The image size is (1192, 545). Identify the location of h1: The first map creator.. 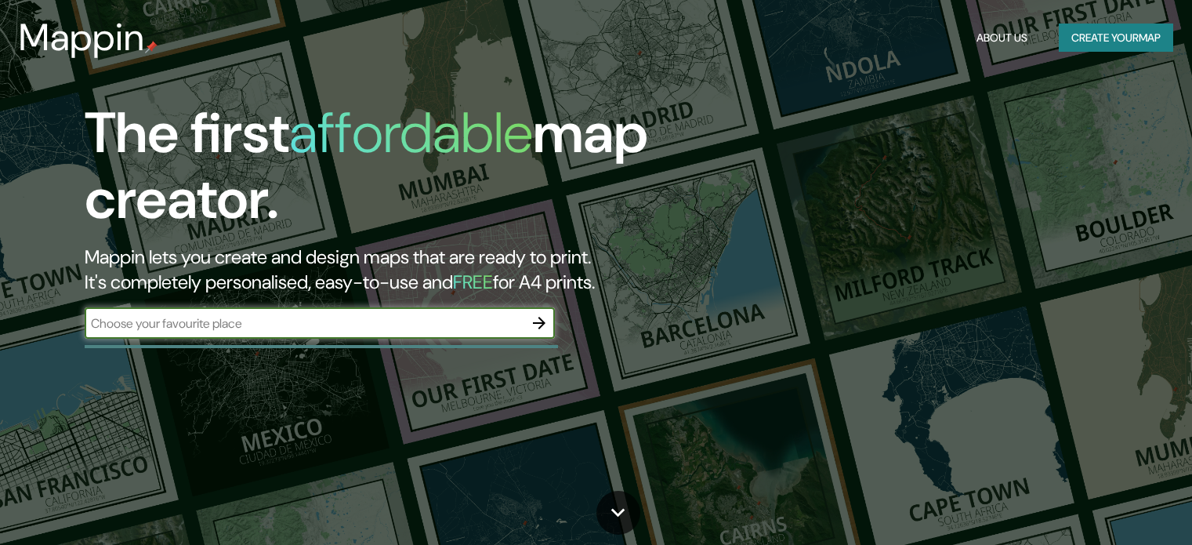
(382, 172).